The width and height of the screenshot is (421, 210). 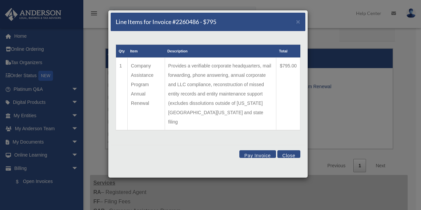 What do you see at coordinates (146, 51) in the screenshot?
I see `th: Item` at bounding box center [146, 51].